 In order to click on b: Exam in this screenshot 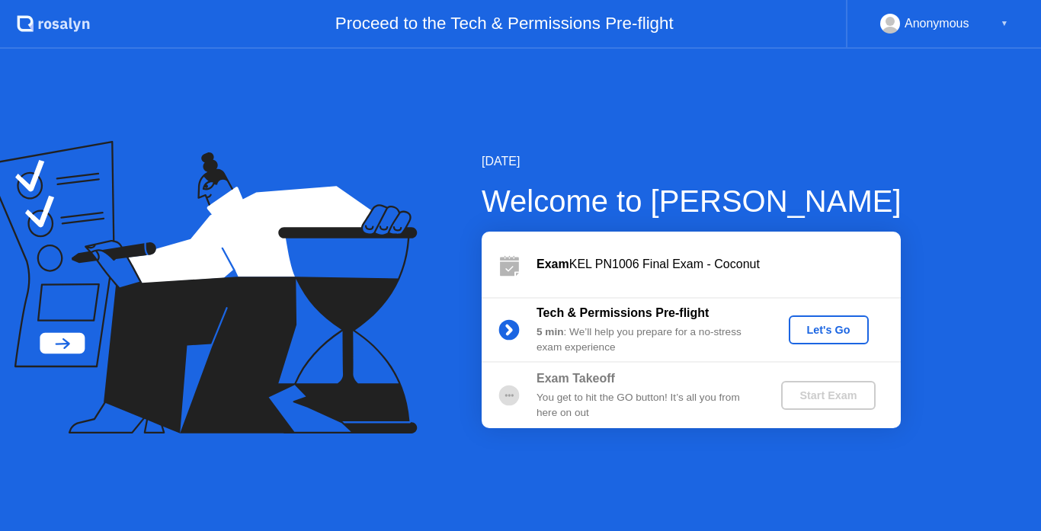, I will do `click(553, 264)`.